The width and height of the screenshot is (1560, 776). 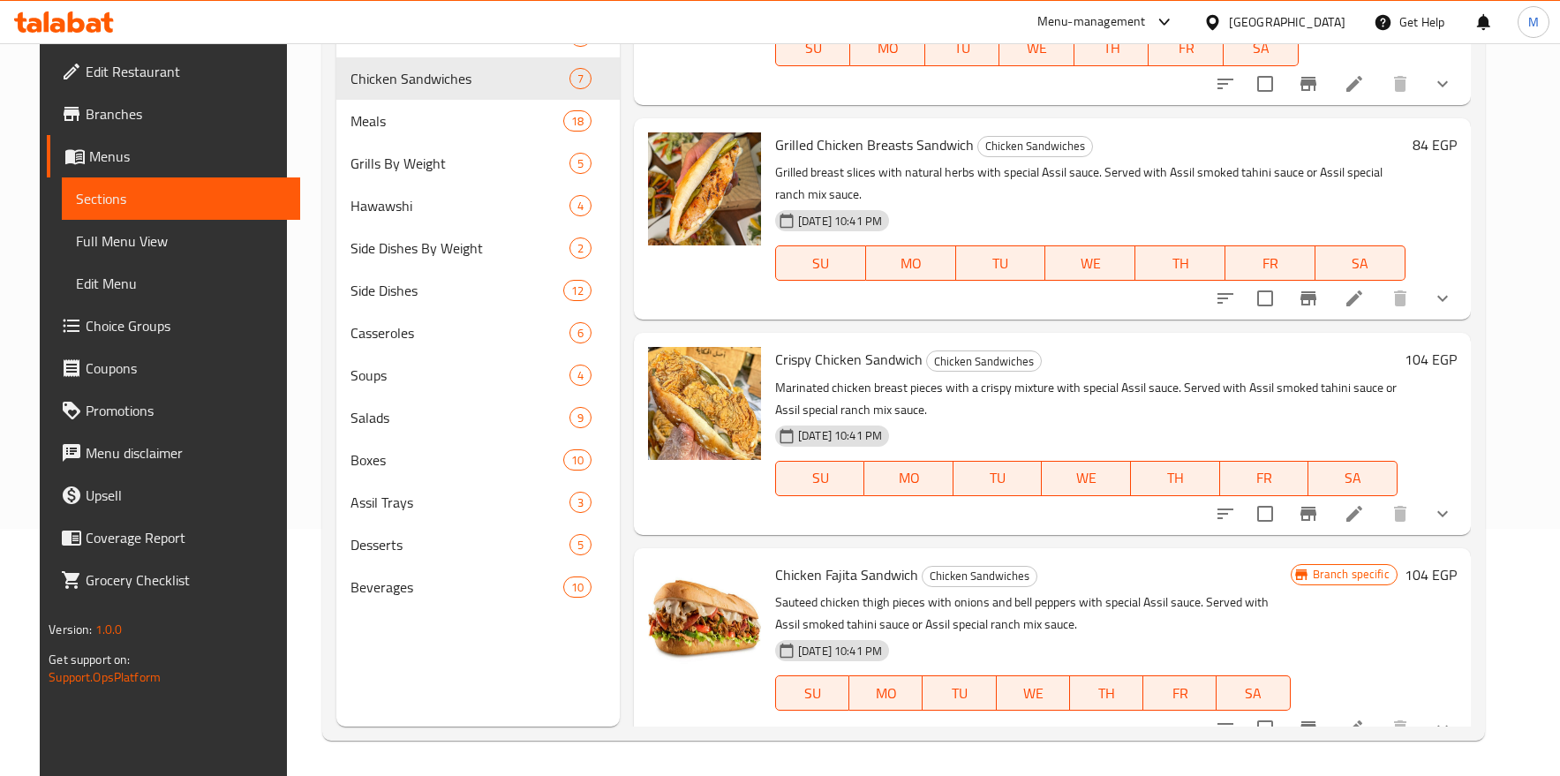 What do you see at coordinates (70, 629) in the screenshot?
I see `span: Version:` at bounding box center [70, 629].